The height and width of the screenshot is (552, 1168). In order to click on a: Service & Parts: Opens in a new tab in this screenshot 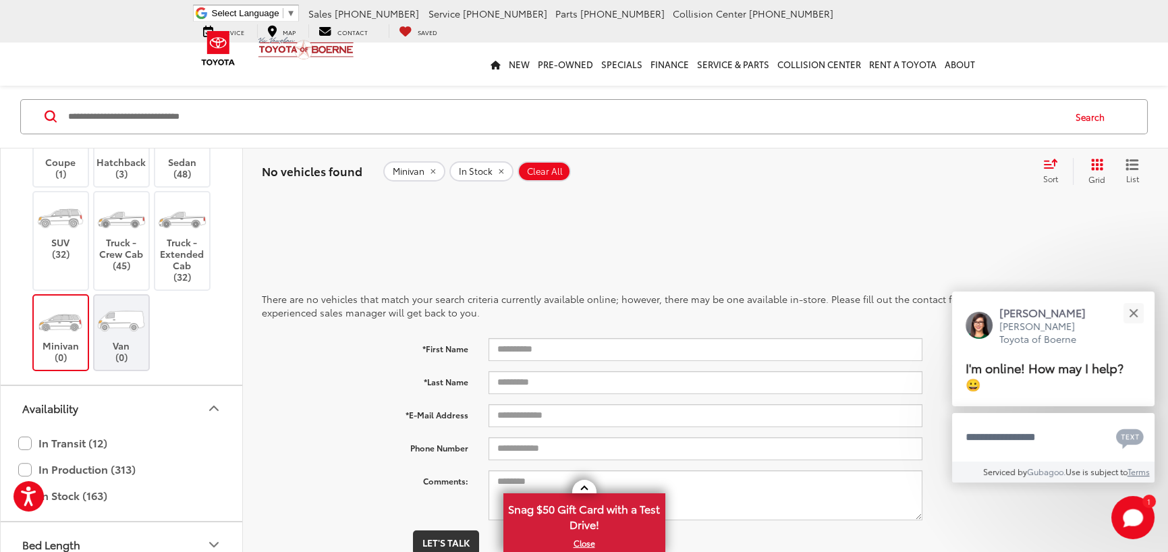, I will do `click(733, 64)`.